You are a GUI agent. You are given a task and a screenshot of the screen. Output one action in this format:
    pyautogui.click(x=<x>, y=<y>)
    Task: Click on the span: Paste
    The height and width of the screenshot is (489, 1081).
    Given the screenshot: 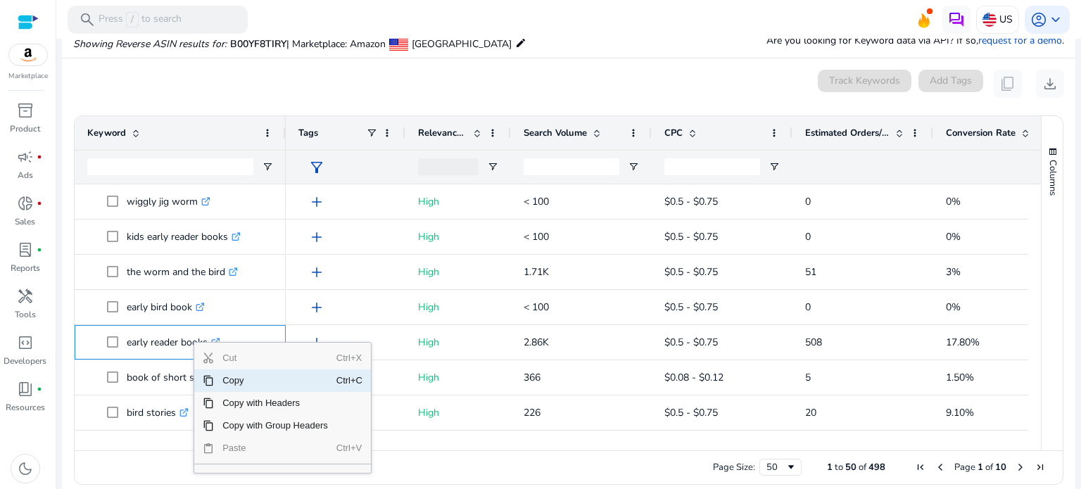 What is the action you would take?
    pyautogui.click(x=275, y=448)
    